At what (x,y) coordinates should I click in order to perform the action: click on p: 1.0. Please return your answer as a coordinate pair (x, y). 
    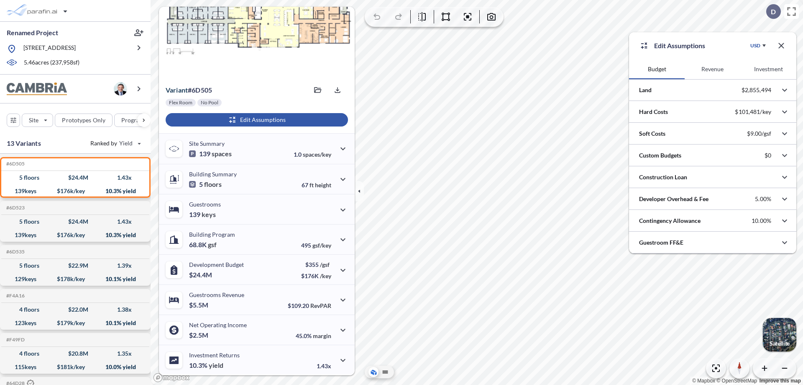
    Looking at the image, I should click on (313, 154).